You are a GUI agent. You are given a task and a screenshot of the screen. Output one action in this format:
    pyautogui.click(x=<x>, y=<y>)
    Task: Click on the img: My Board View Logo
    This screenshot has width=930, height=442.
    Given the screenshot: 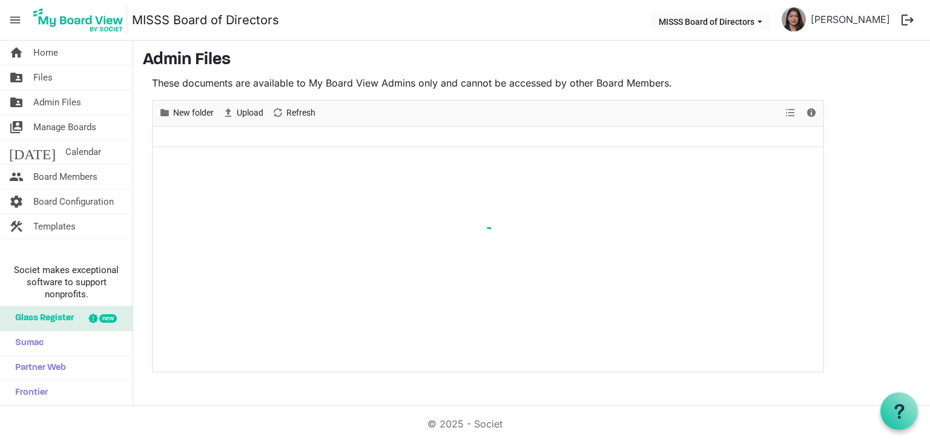 What is the action you would take?
    pyautogui.click(x=78, y=20)
    